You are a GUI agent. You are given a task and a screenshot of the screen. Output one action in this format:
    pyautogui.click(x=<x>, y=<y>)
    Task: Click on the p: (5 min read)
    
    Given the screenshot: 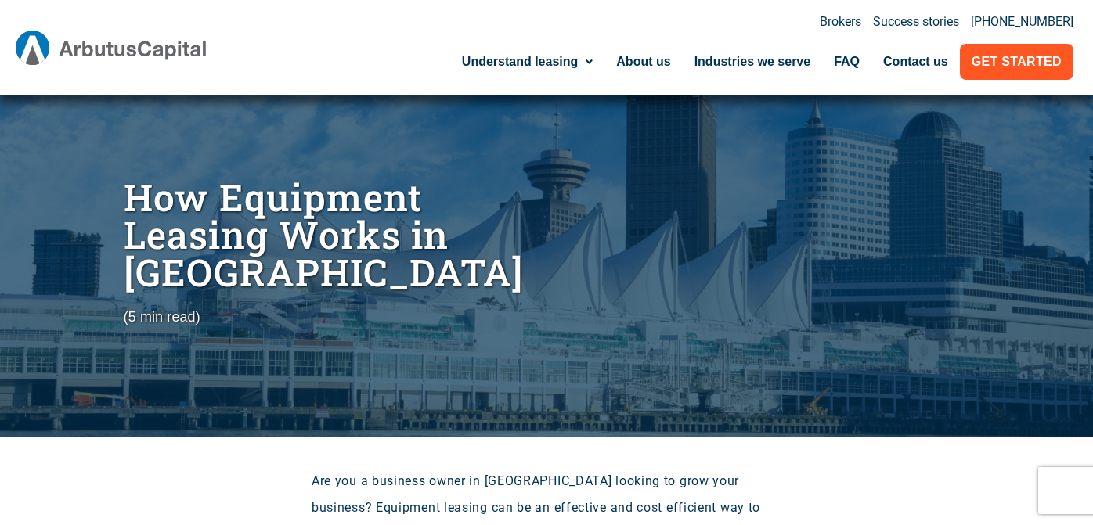 What is the action you would take?
    pyautogui.click(x=331, y=317)
    